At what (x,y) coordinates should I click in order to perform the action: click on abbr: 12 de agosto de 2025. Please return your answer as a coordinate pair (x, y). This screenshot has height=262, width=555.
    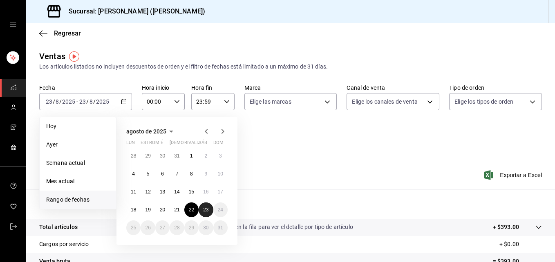
    Looking at the image, I should click on (148, 192).